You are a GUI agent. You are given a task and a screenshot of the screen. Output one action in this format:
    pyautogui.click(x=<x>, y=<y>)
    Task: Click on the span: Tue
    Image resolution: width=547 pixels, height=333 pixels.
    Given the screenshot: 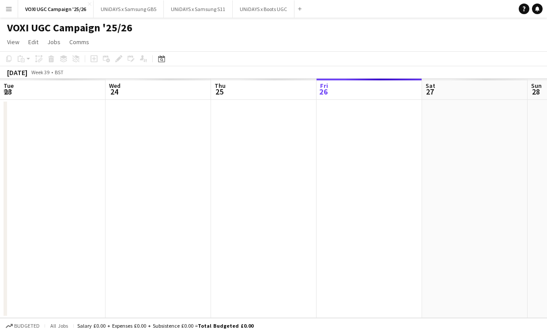 What is the action you would take?
    pyautogui.click(x=8, y=86)
    